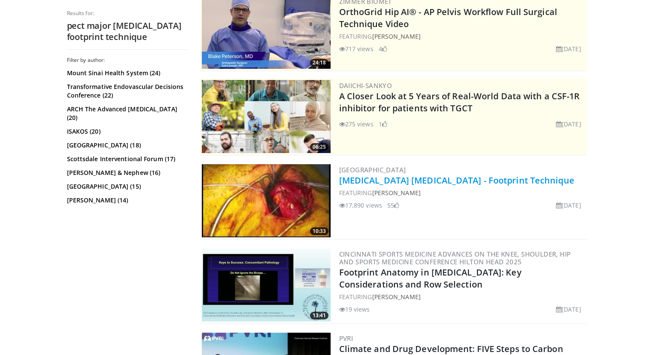 The image size is (653, 355). I want to click on span: 13:41, so click(319, 315).